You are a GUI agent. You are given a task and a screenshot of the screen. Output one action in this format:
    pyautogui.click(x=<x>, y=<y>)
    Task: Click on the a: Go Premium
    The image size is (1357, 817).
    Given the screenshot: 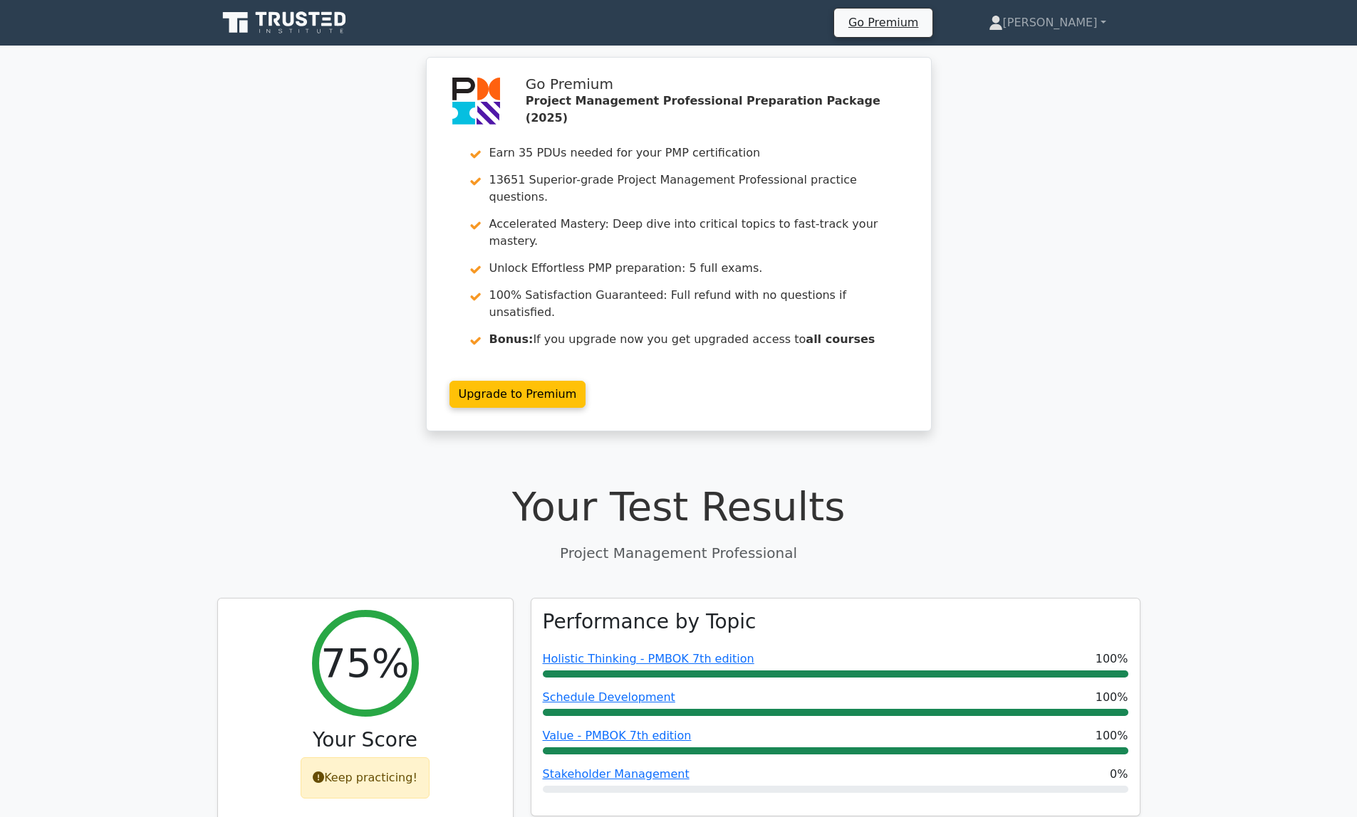 What is the action you would take?
    pyautogui.click(x=883, y=22)
    